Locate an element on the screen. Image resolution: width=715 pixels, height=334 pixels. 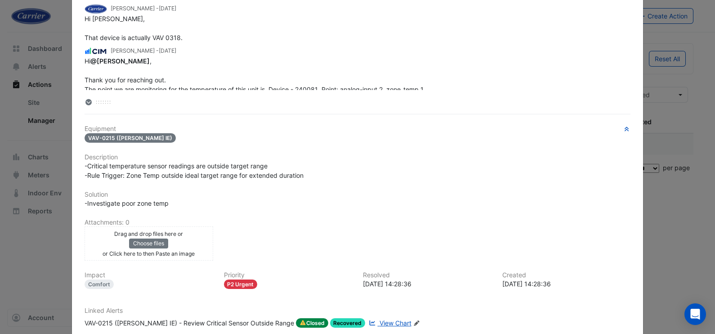
img: CIM is located at coordinates (96, 51).